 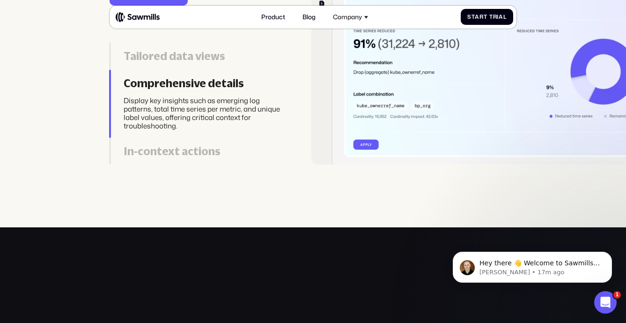 What do you see at coordinates (207, 113) in the screenshot?
I see `div: Display key insights such as emerging log patterns, total time series per metric, and unique labe...` at bounding box center [207, 113].